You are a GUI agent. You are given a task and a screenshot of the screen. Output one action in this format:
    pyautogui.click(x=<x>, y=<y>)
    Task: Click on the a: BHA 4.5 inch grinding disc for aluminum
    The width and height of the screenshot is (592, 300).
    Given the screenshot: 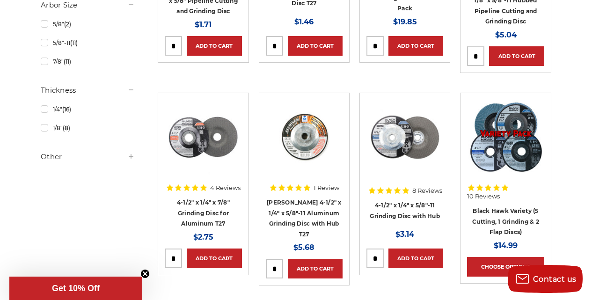 What is the action you would take?
    pyautogui.click(x=203, y=138)
    